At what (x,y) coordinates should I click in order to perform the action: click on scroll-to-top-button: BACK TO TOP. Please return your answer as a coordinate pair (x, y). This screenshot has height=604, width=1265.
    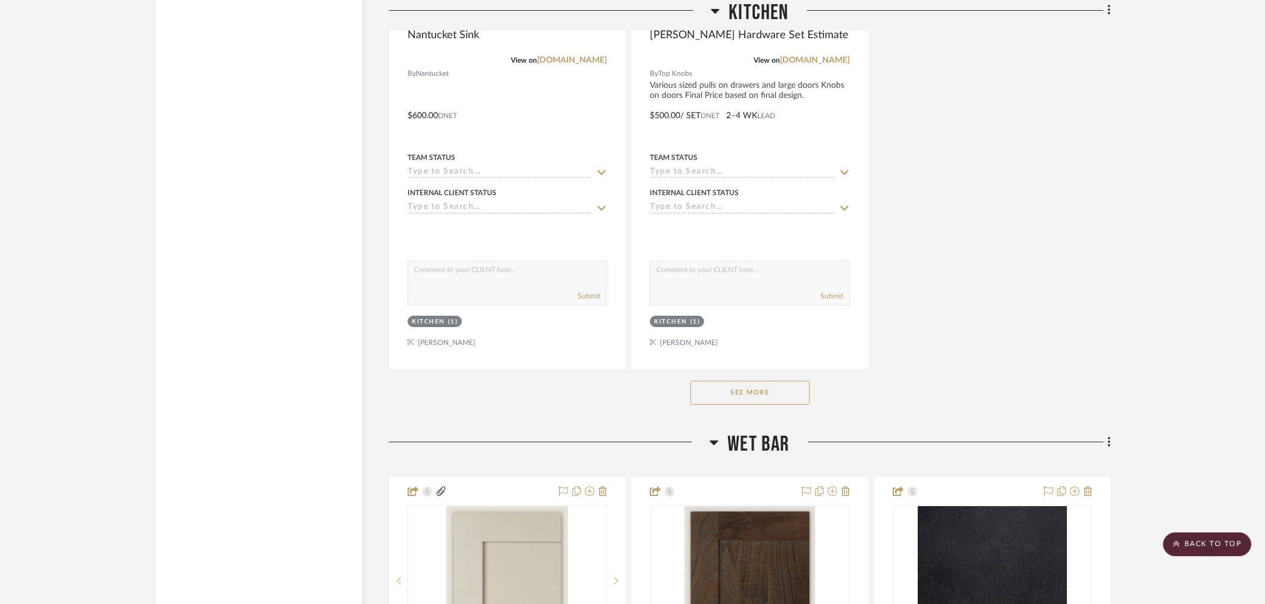
    Looking at the image, I should click on (1207, 544).